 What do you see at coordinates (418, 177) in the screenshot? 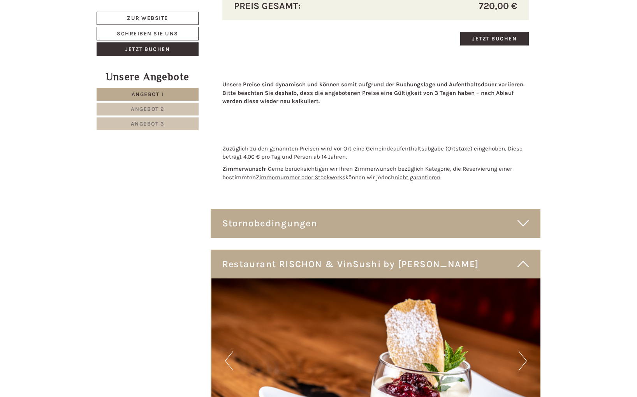
I see `u: nicht garantieren.` at bounding box center [418, 177].